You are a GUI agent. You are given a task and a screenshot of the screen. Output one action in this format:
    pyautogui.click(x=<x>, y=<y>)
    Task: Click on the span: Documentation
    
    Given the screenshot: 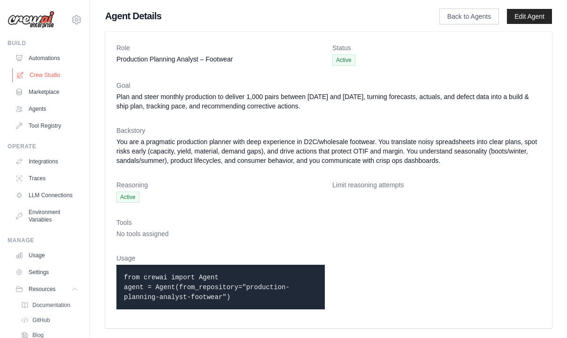 What is the action you would take?
    pyautogui.click(x=51, y=305)
    